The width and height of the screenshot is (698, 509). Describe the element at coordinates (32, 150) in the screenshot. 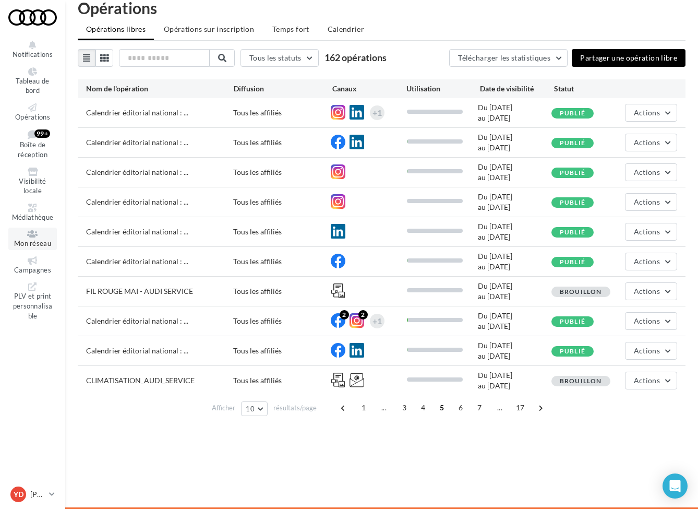

I see `span: Boîte de réception` at that location.